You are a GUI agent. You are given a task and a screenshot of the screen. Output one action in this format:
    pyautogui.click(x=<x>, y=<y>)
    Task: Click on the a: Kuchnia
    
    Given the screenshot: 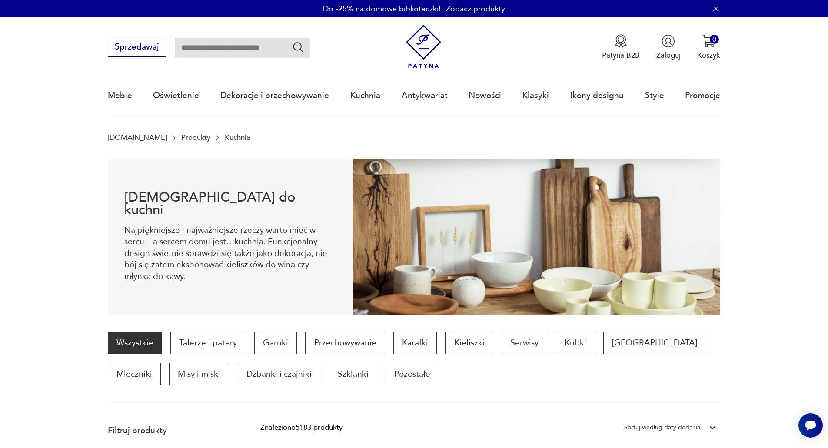 What is the action you would take?
    pyautogui.click(x=365, y=96)
    